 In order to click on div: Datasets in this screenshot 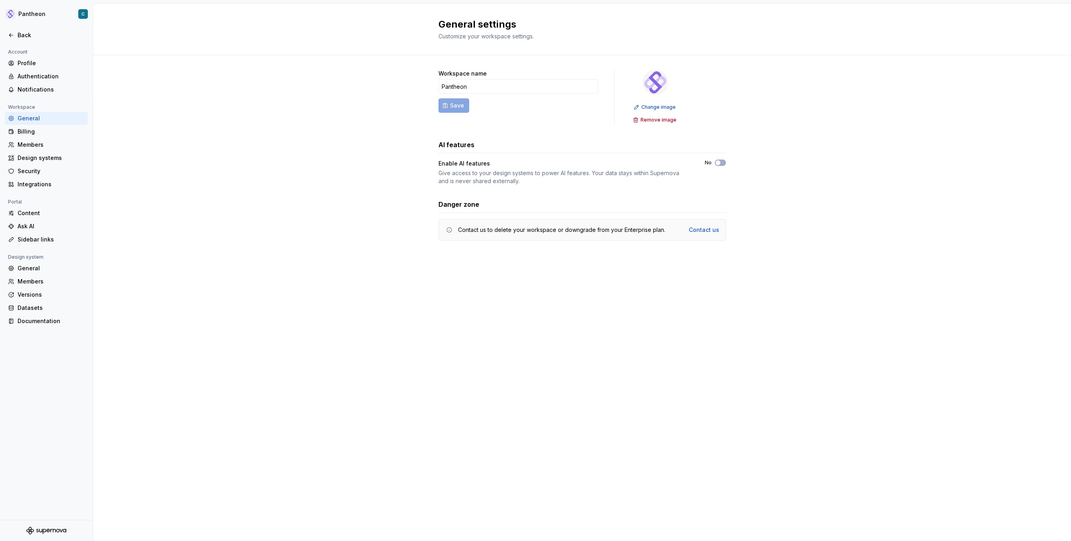, I will do `click(51, 308)`.